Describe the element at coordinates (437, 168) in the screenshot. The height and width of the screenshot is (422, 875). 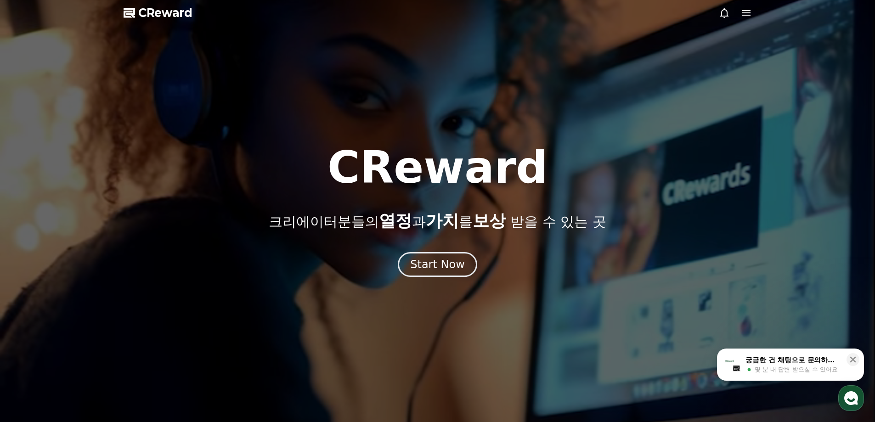
I see `h1: CReward` at that location.